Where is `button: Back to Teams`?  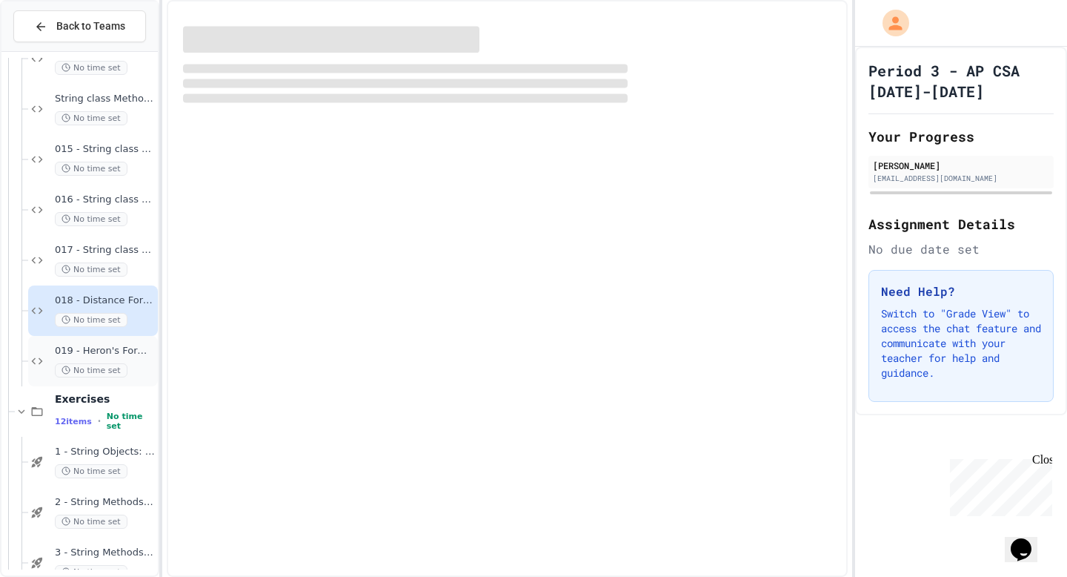 button: Back to Teams is located at coordinates (79, 26).